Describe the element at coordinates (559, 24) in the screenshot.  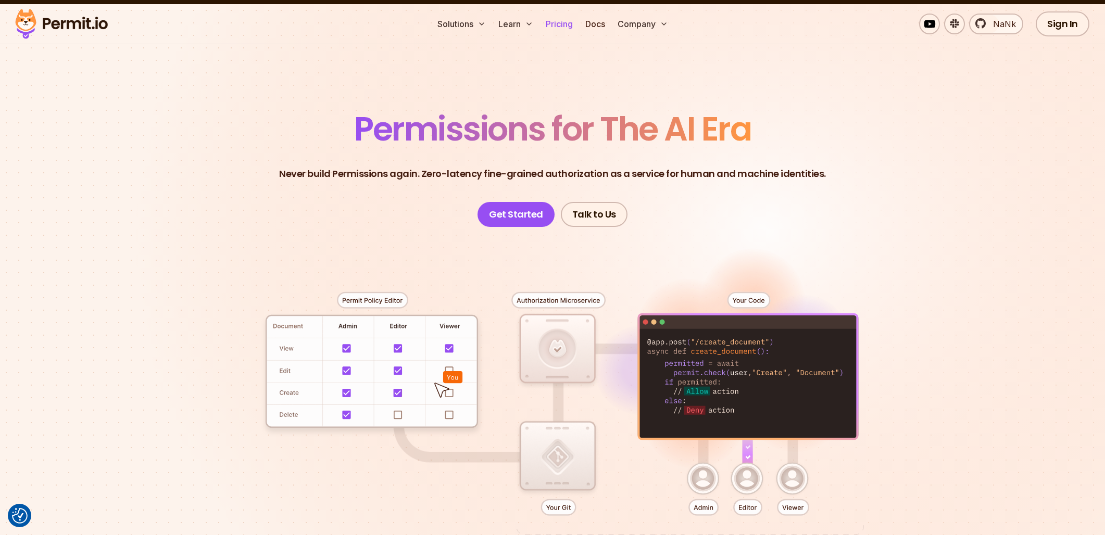
I see `a: Pricing` at that location.